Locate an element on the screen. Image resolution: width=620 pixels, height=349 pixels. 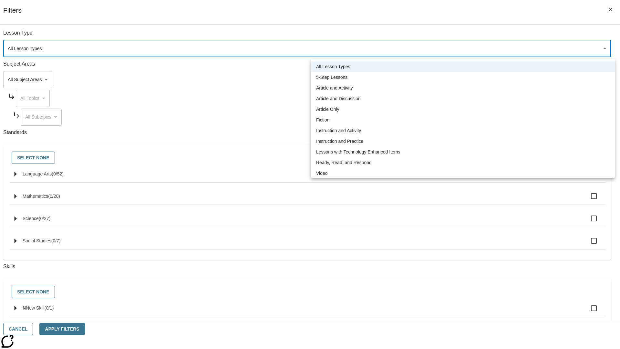
li: Article Only is located at coordinates (462, 109).